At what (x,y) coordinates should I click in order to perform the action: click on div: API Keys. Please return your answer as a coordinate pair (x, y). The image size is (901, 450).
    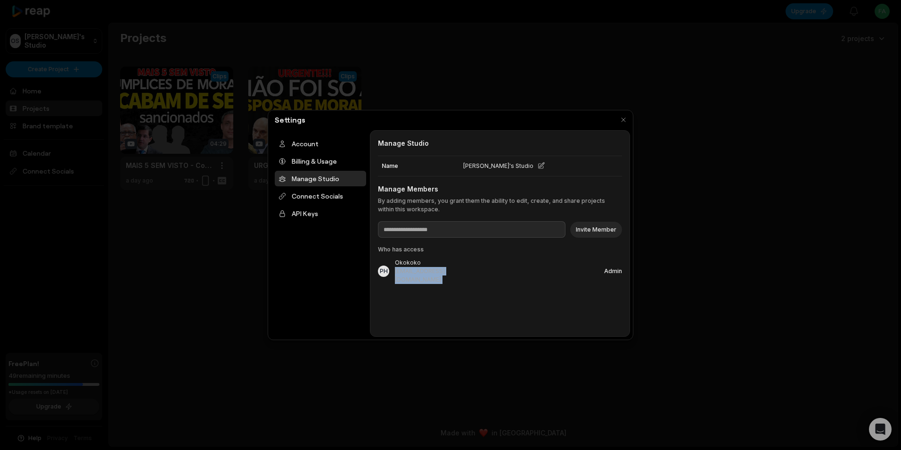
    Looking at the image, I should click on (321, 213).